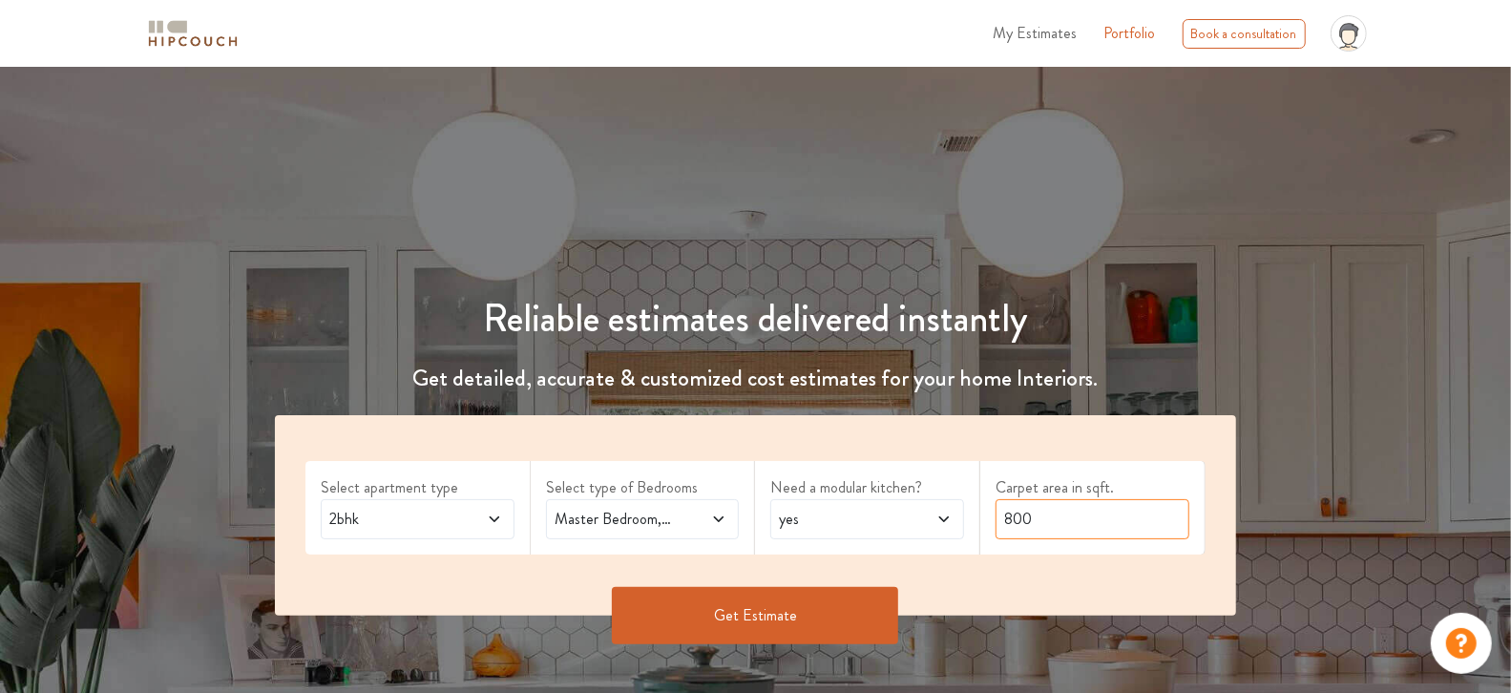 Image resolution: width=1511 pixels, height=693 pixels. Describe the element at coordinates (755, 319) in the screenshot. I see `h1: Reliable estimates delivered instantly` at that location.